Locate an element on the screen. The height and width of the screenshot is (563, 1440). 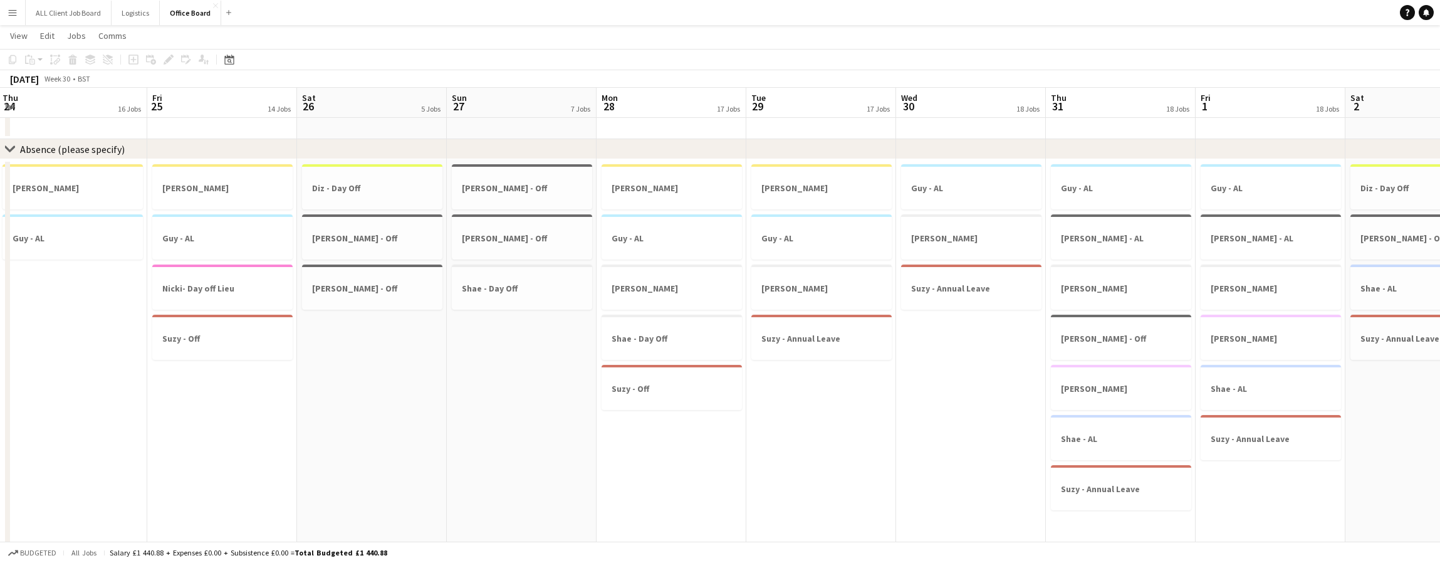
span: 30 is located at coordinates (908, 106).